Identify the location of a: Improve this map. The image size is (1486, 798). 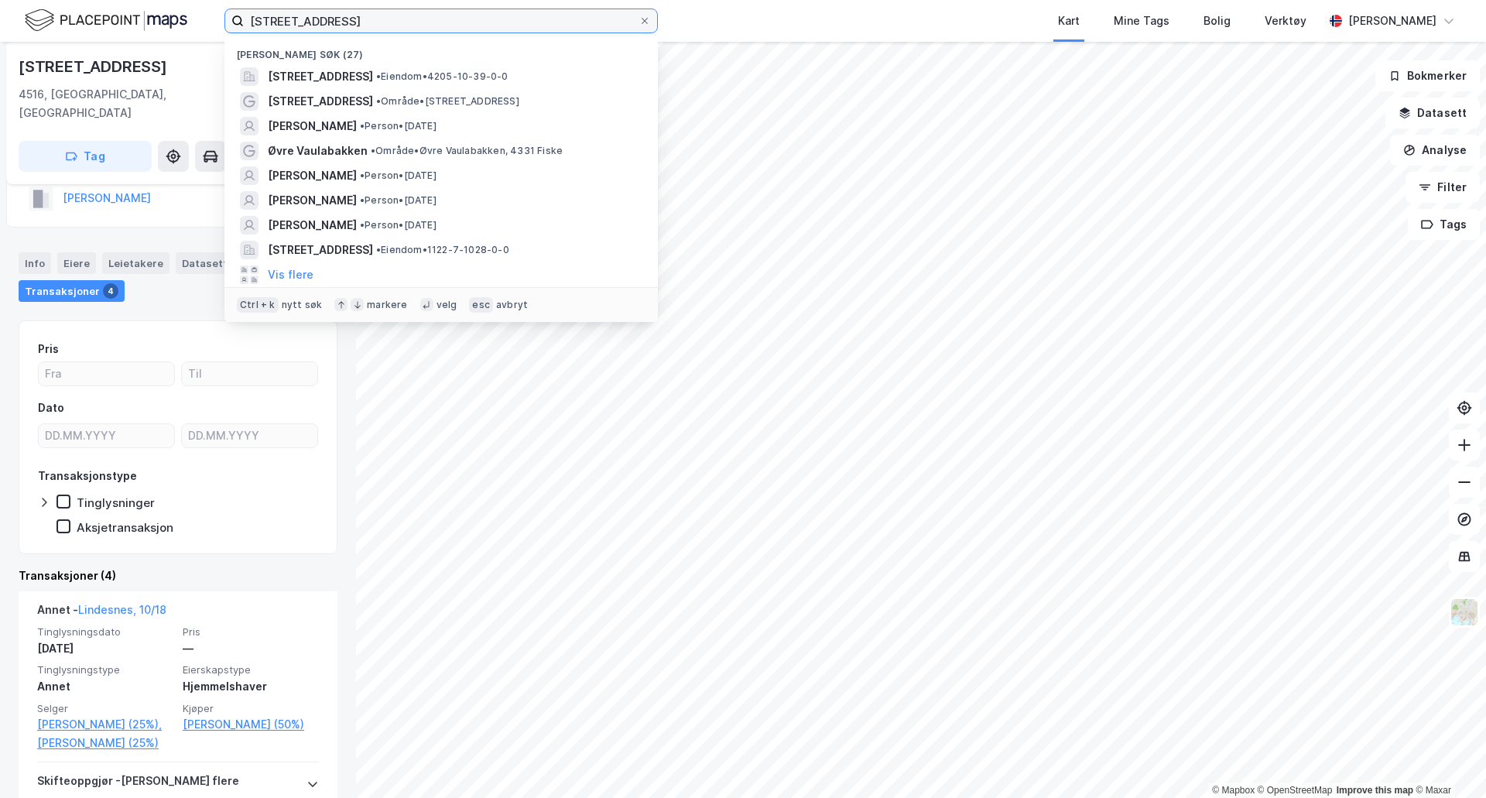
(1375, 790).